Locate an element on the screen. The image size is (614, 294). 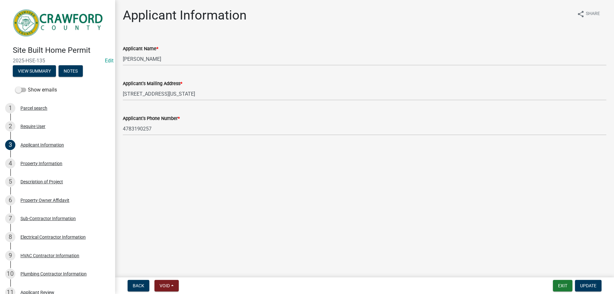
div: 2 is located at coordinates (10, 126).